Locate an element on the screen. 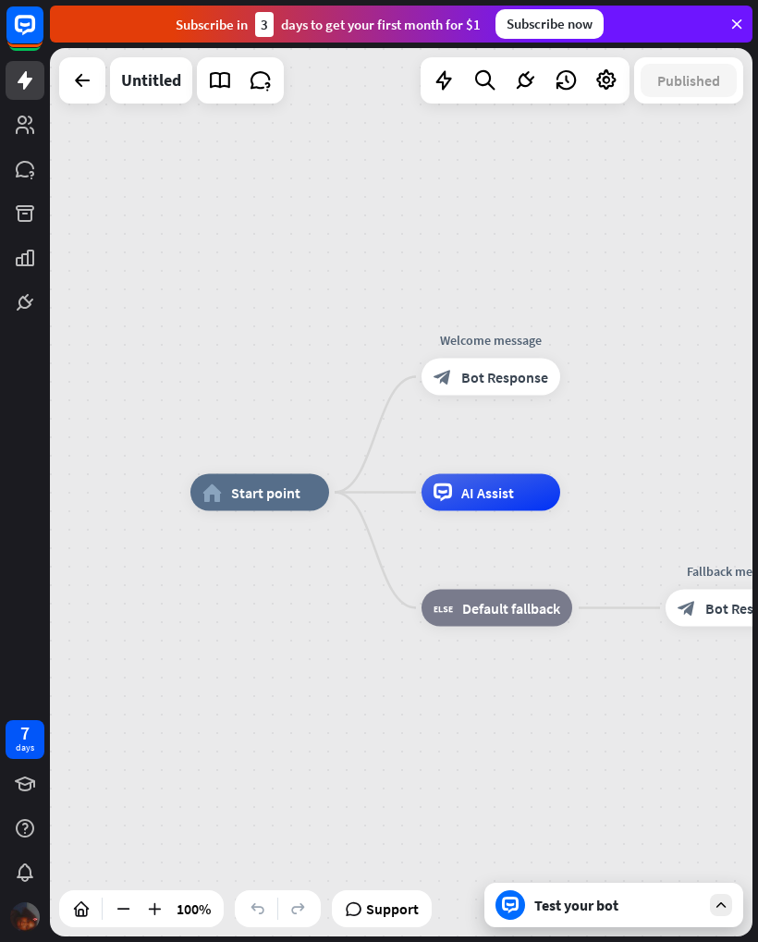  div: Untitled is located at coordinates (151, 80).